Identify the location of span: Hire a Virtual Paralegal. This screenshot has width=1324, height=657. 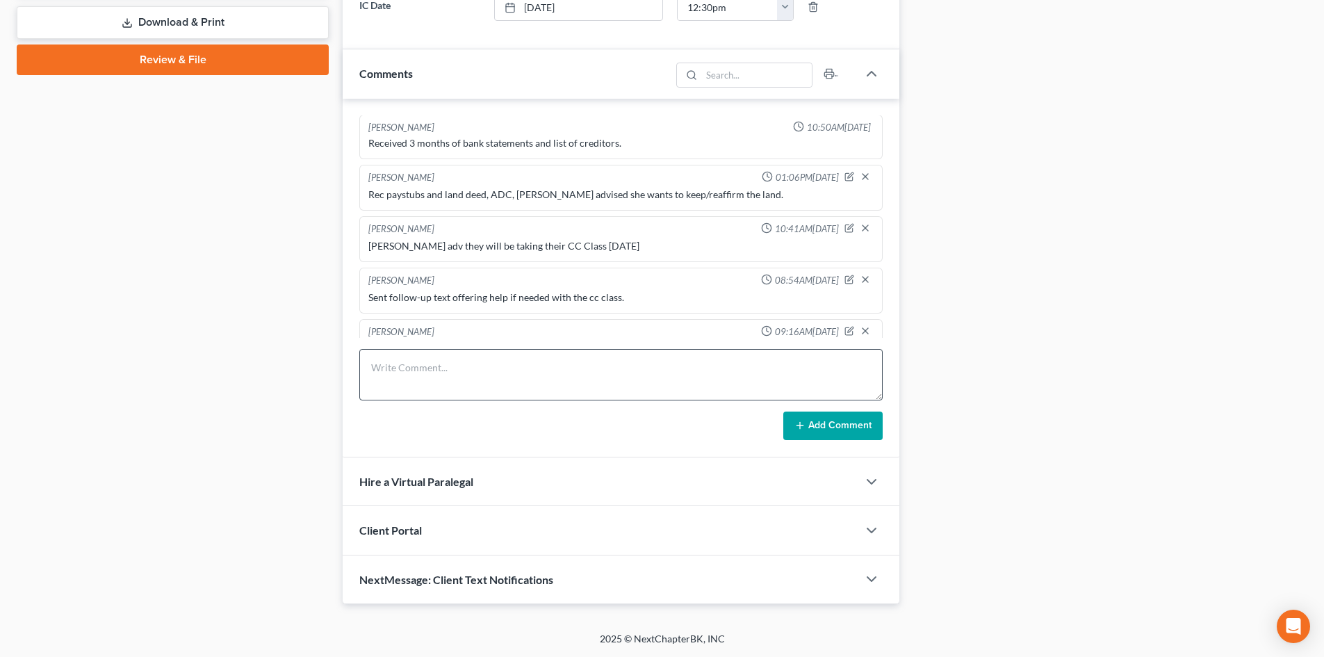
(416, 481).